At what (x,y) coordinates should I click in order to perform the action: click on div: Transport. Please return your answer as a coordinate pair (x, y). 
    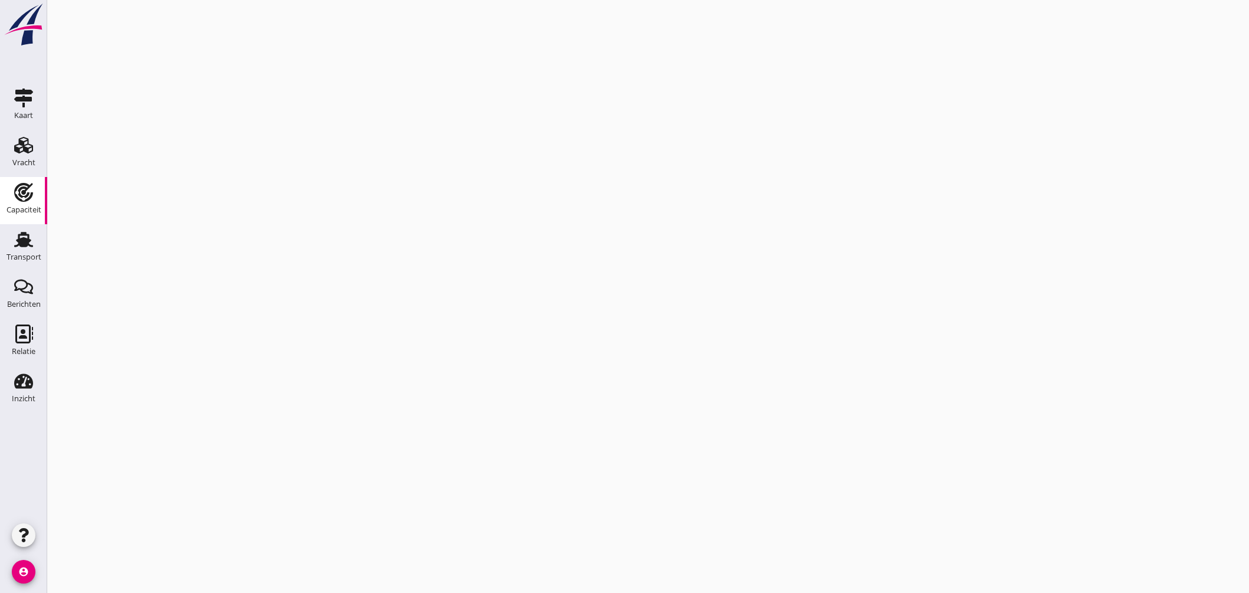
    Looking at the image, I should click on (24, 257).